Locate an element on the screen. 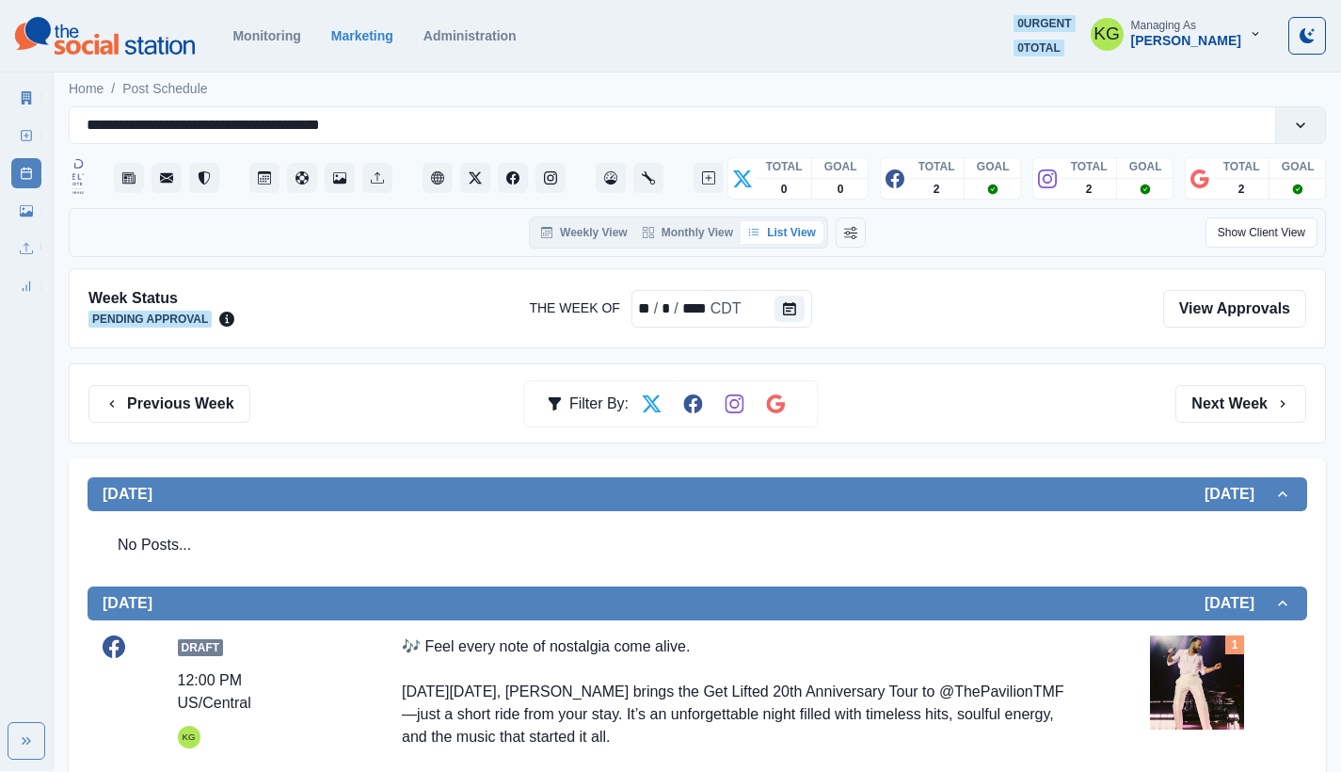 This screenshot has width=1341, height=772. button: Previous Week is located at coordinates (169, 404).